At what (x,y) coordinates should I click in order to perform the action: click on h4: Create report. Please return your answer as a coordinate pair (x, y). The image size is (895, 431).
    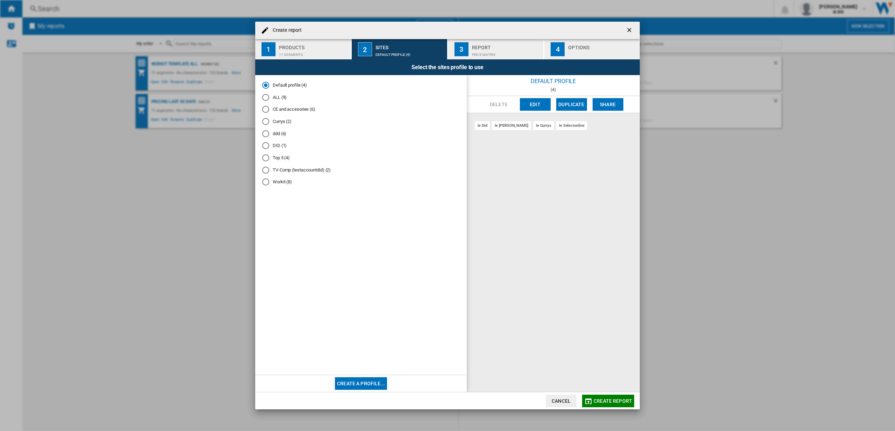
    Looking at the image, I should click on (285, 30).